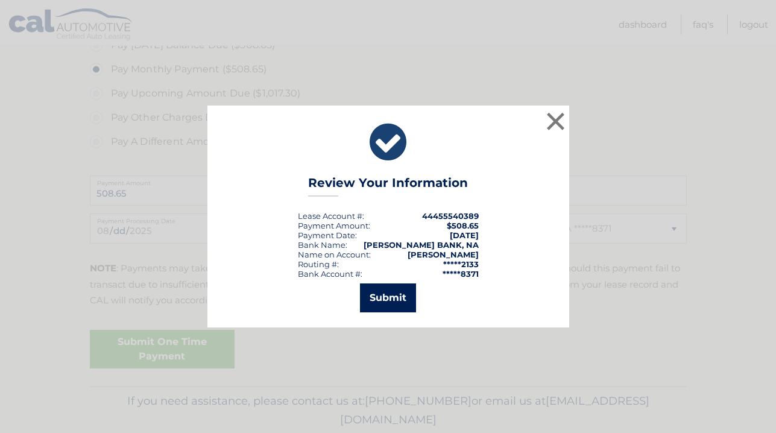 This screenshot has width=776, height=433. What do you see at coordinates (450, 216) in the screenshot?
I see `strong: 44455540389` at bounding box center [450, 216].